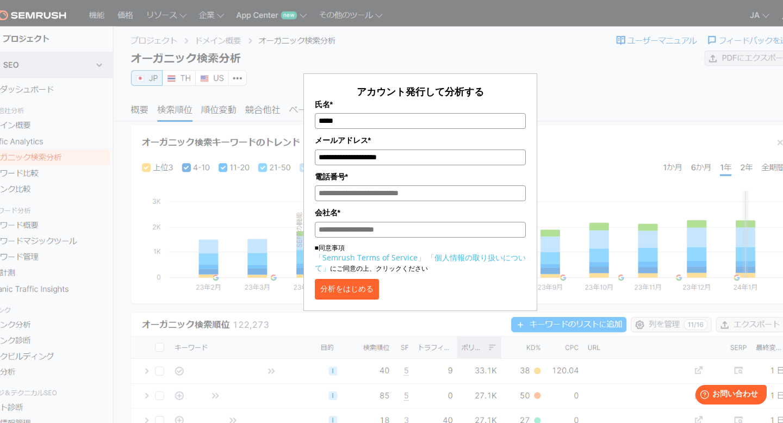 This screenshot has height=423, width=783. Describe the element at coordinates (420, 177) in the screenshot. I see `label: 電話番号*` at that location.